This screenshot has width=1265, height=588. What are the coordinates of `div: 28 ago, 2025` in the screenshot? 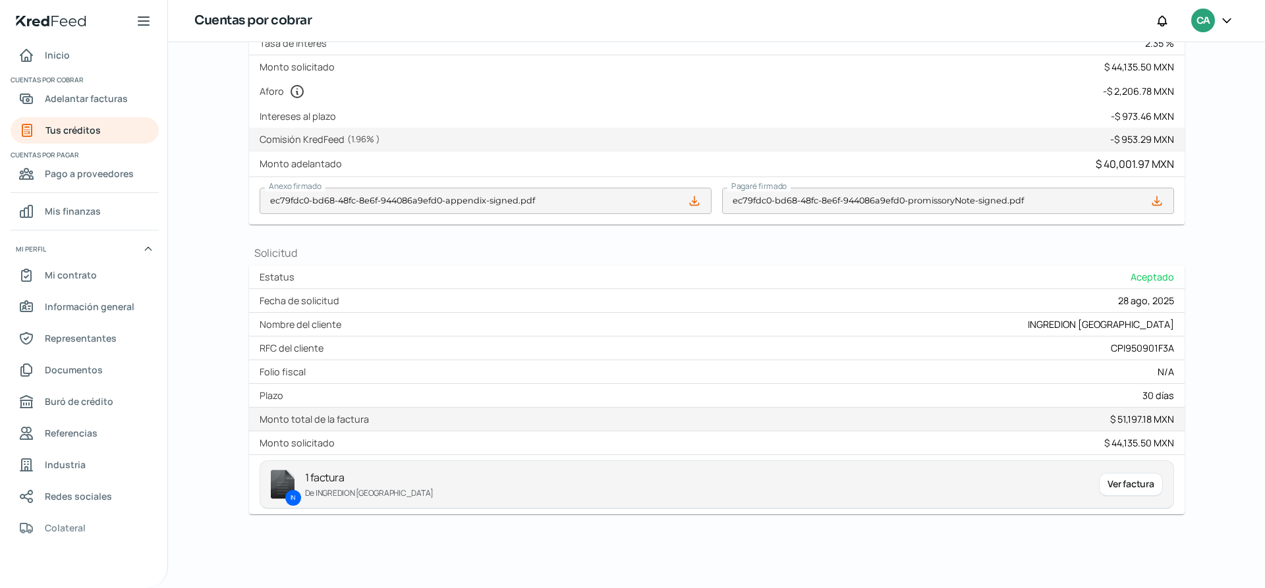 It's located at (1146, 300).